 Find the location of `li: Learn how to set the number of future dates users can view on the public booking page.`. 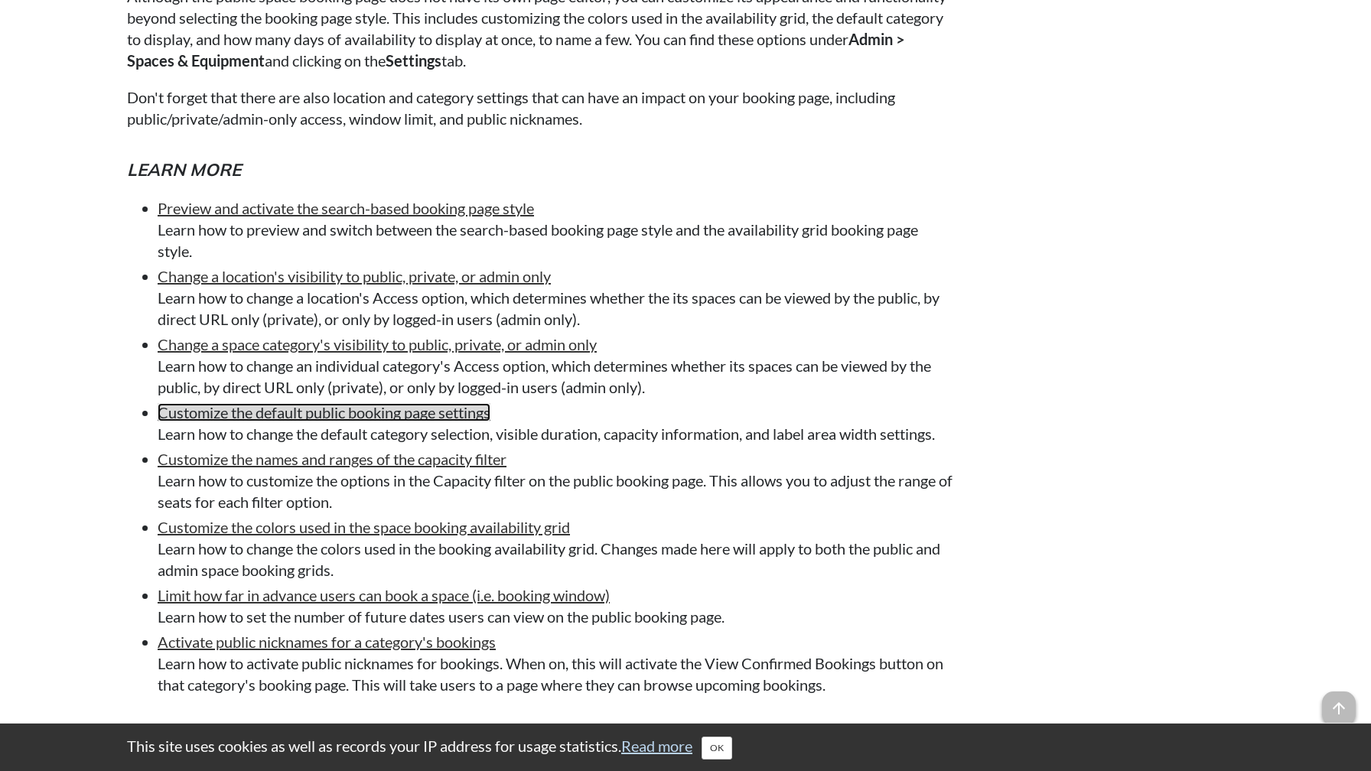

li: Learn how to set the number of future dates users can view on the public booking page. is located at coordinates (555, 606).